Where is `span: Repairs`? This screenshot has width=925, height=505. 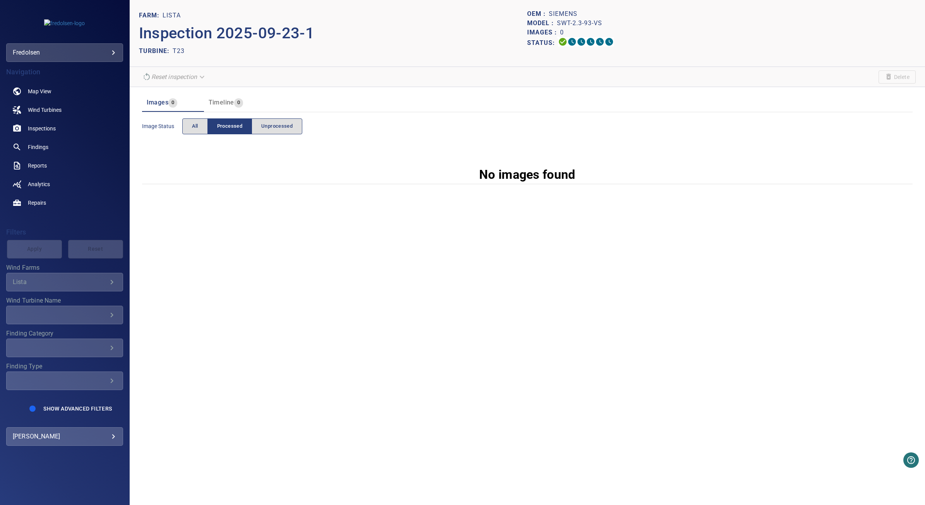
span: Repairs is located at coordinates (37, 203).